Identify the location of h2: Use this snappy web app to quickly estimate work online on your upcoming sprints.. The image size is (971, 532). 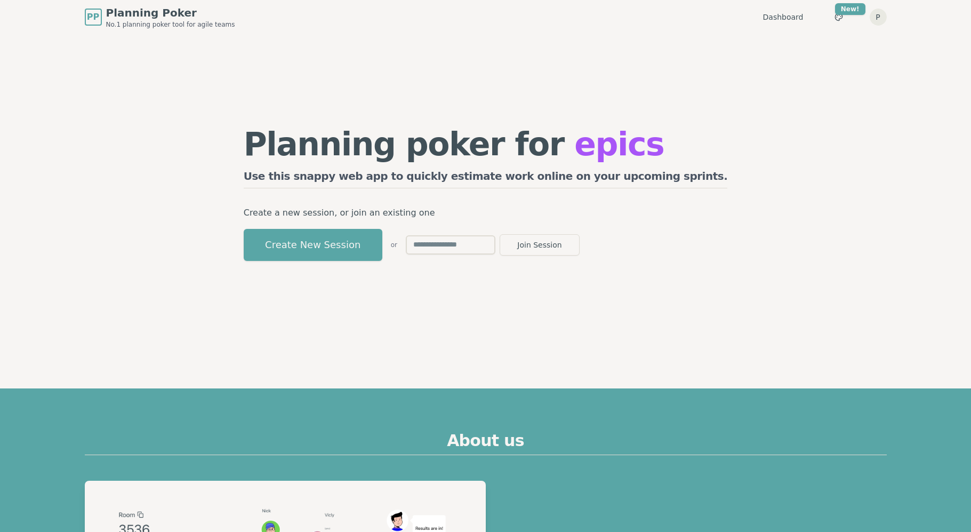
(486, 178).